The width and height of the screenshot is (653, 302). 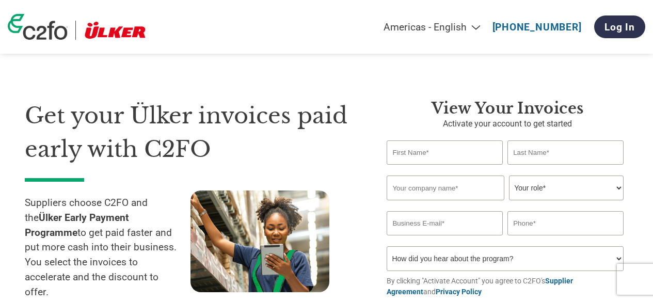 What do you see at coordinates (566, 188) in the screenshot?
I see `select: Title/Role` at bounding box center [566, 188].